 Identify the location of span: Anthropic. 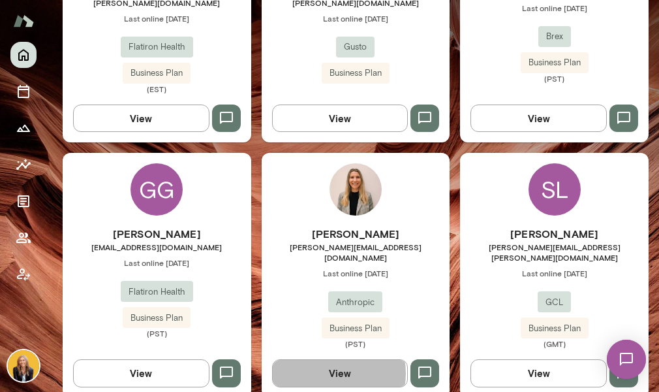
(355, 302).